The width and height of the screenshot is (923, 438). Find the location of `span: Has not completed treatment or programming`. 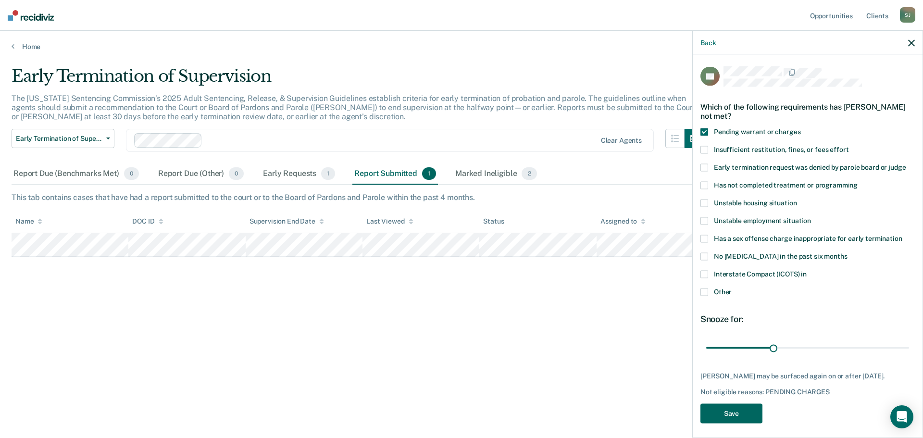

span: Has not completed treatment or programming is located at coordinates (786, 185).